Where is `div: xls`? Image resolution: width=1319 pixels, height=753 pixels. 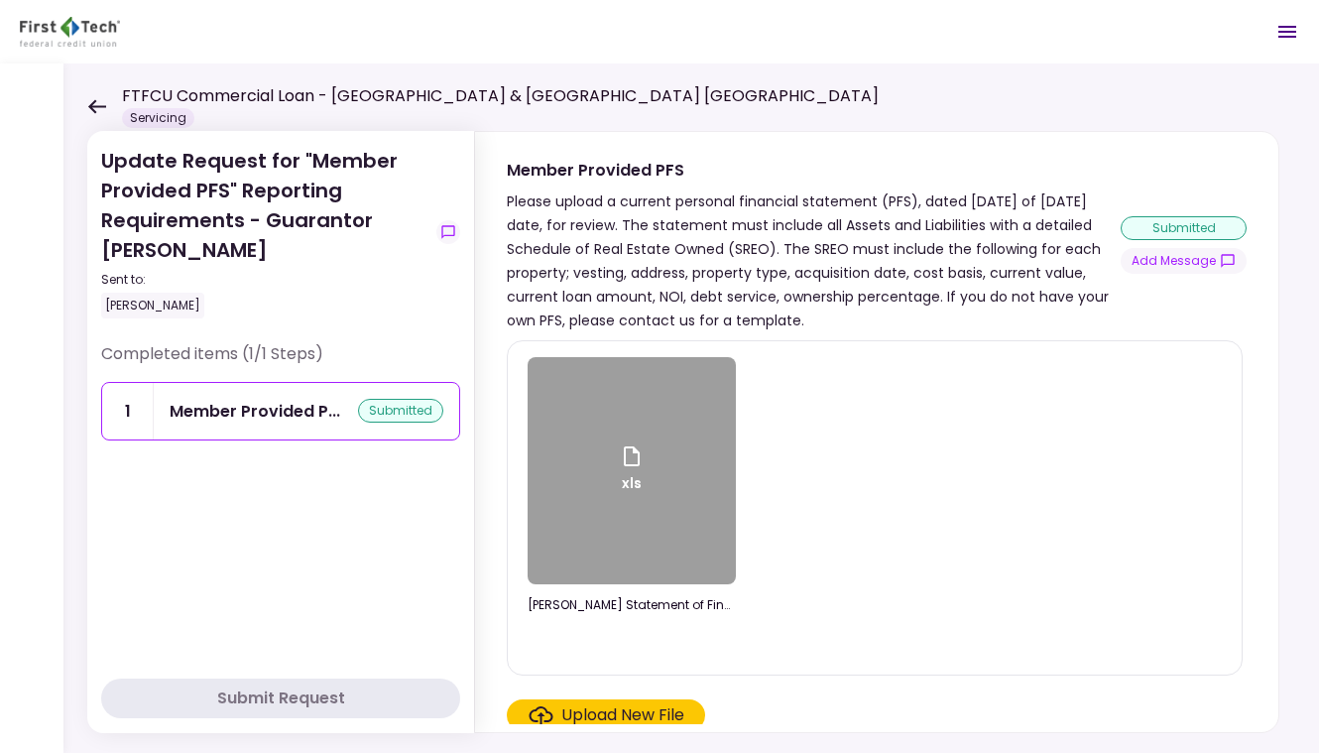 div: xls is located at coordinates (632, 471).